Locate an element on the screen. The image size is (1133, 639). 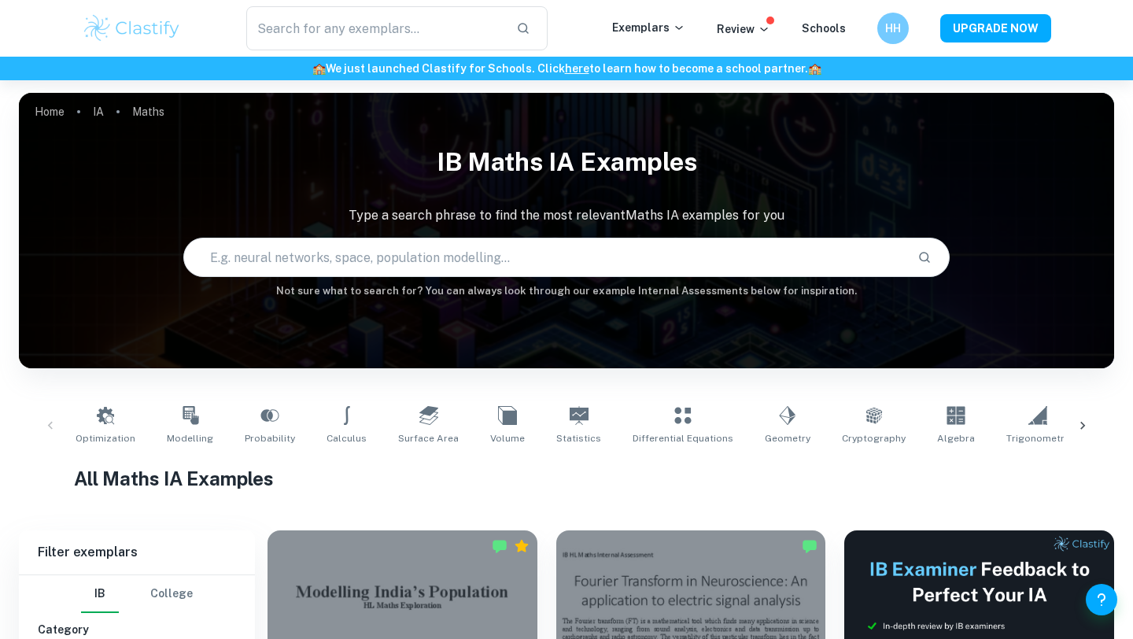
p: Type a search phrase to find the most relevant Maths IA examples for you is located at coordinates (566, 216).